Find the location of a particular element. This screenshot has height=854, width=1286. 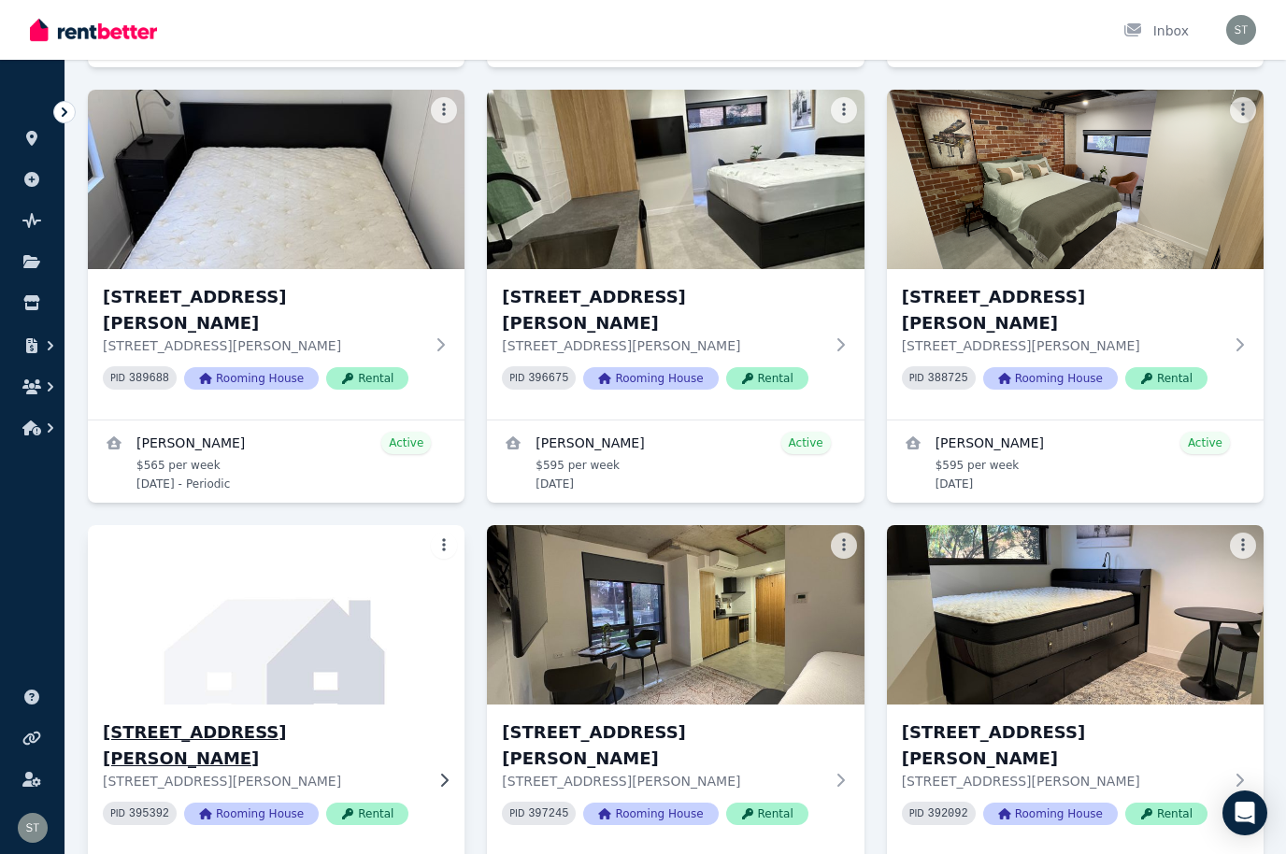

div: Inbox is located at coordinates (1156, 31).